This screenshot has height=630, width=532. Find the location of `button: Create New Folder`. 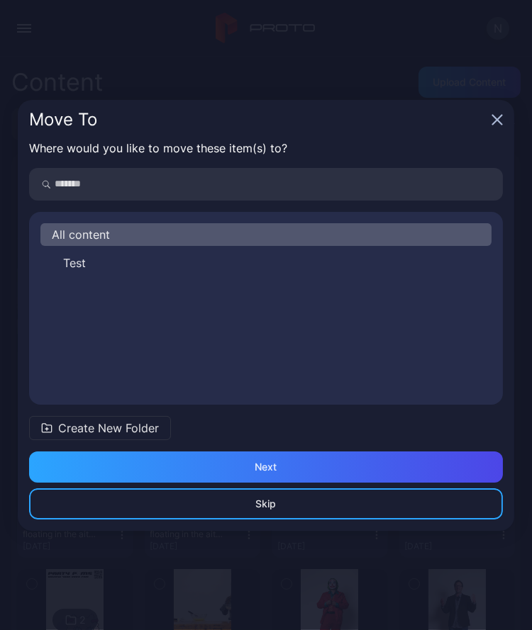

button: Create New Folder is located at coordinates (100, 428).